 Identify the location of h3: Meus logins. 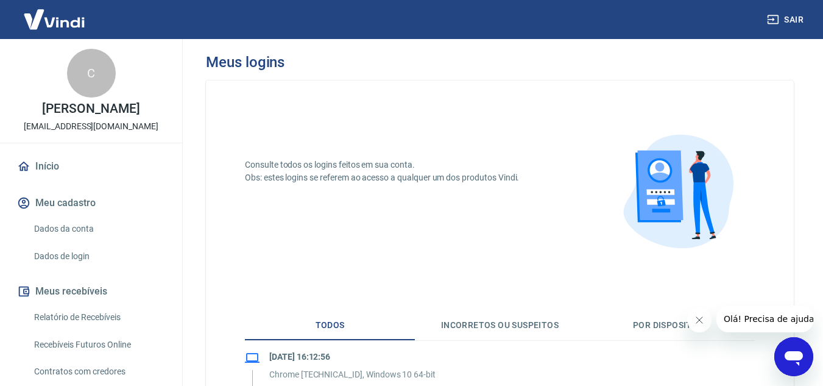
(245, 62).